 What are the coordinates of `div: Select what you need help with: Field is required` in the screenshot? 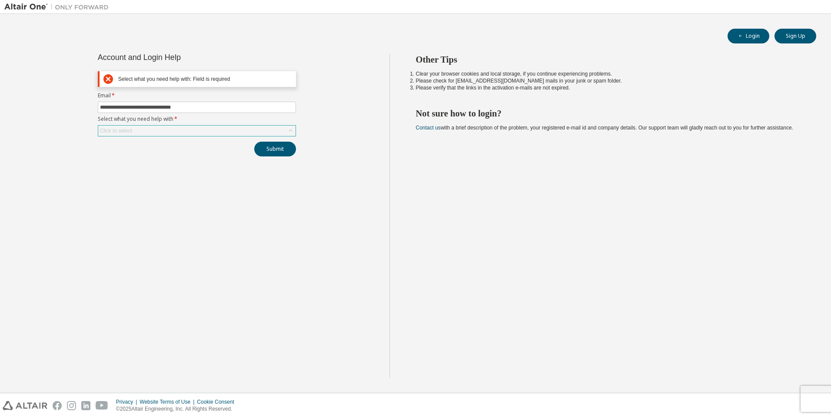 It's located at (205, 79).